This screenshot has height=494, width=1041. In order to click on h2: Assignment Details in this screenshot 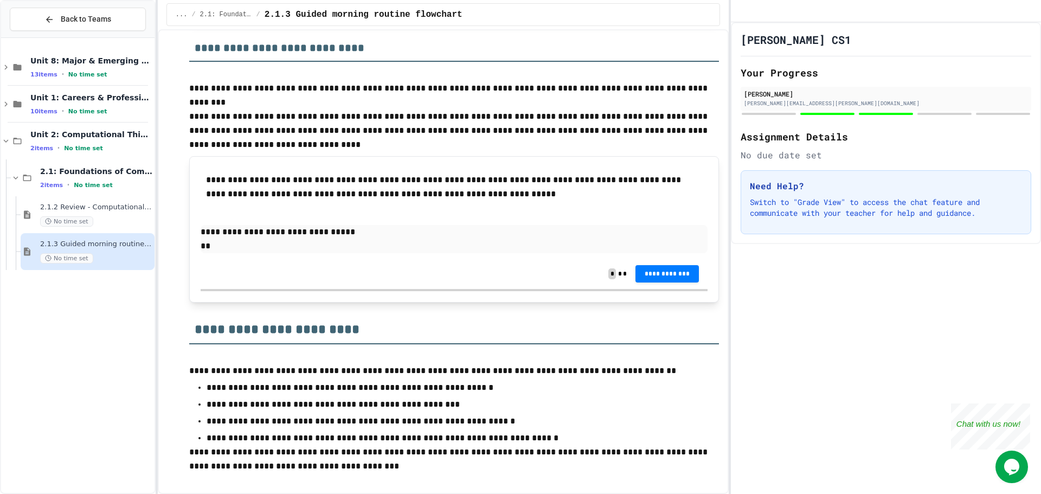, I will do `click(886, 137)`.